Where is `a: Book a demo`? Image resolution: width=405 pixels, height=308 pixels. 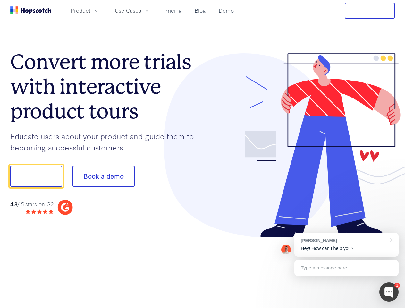
a: Book a demo is located at coordinates (104, 176).